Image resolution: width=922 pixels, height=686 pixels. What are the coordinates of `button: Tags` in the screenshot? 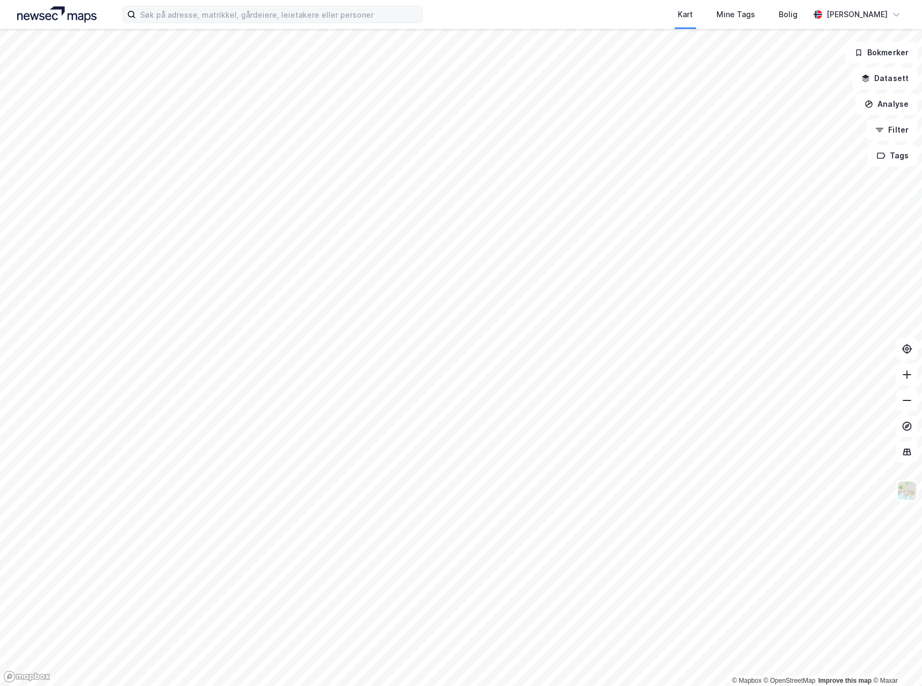 It's located at (892, 156).